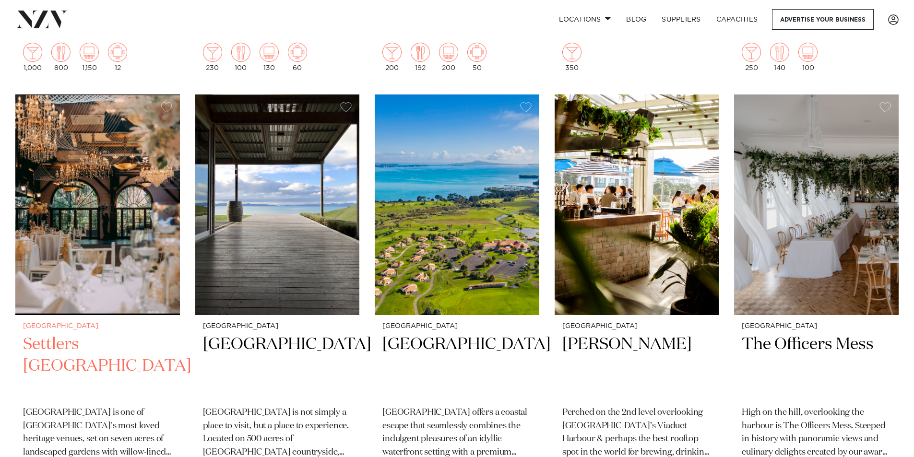 The height and width of the screenshot is (457, 914). I want to click on div: 12, so click(118, 57).